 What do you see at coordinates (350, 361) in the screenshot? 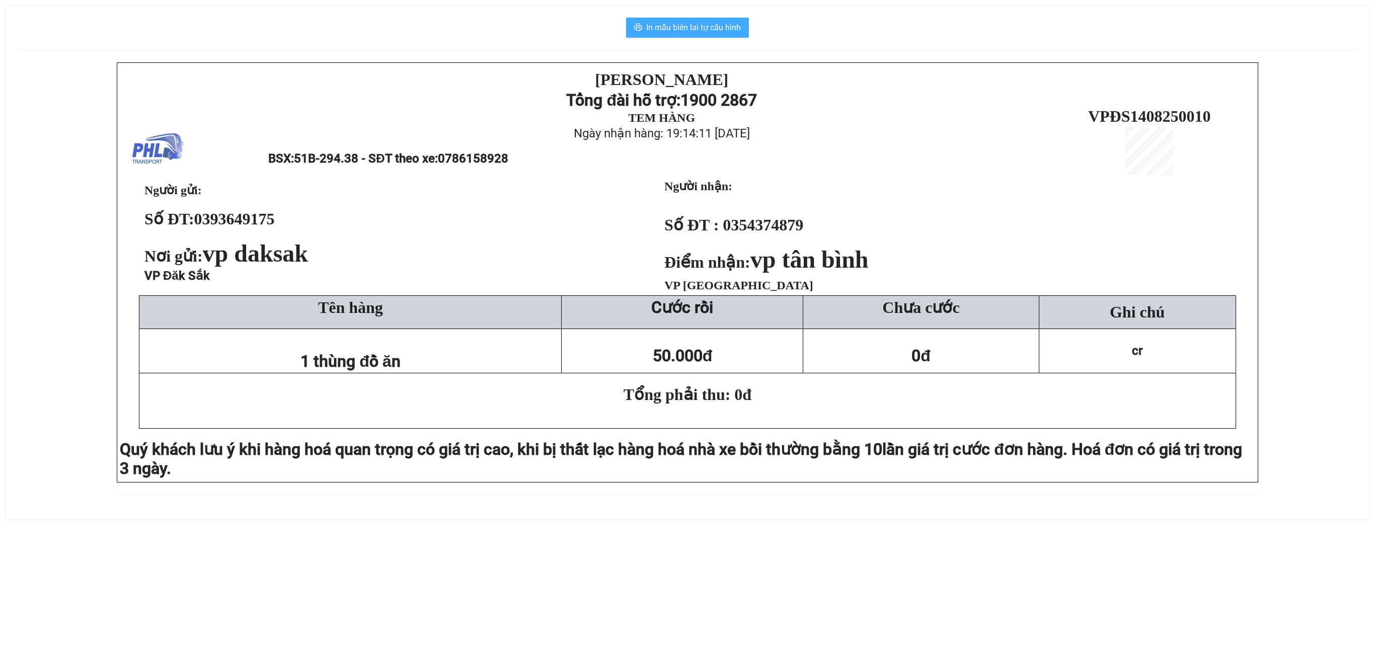
I see `span: 1 thùng đồ ăn` at bounding box center [350, 361].